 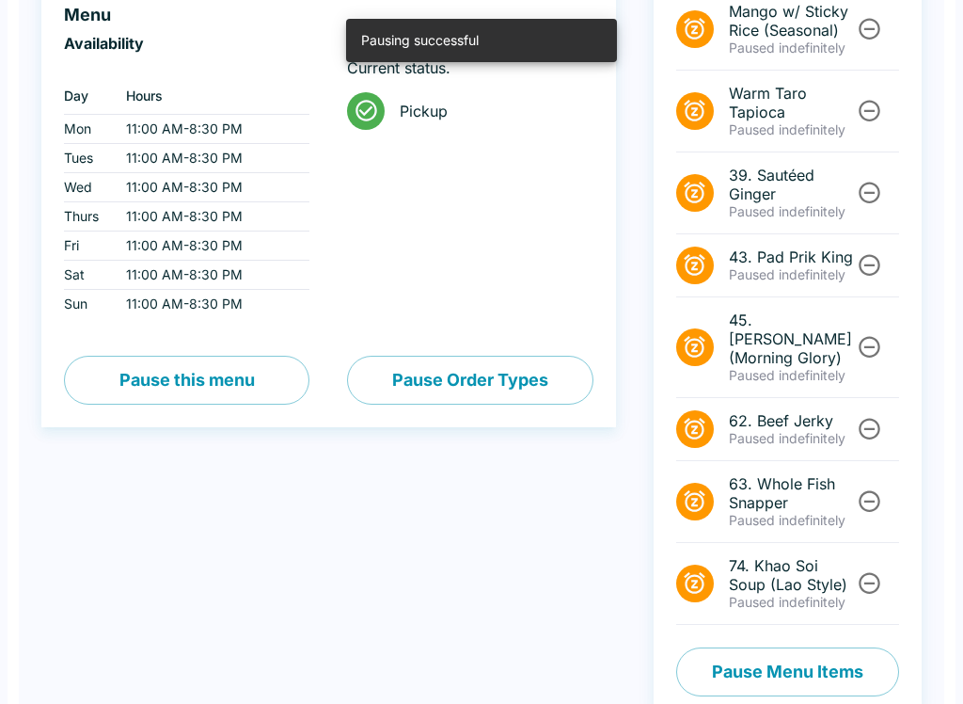 I want to click on span: Mango w/ Sticky Rice (Seasonal), so click(x=791, y=21).